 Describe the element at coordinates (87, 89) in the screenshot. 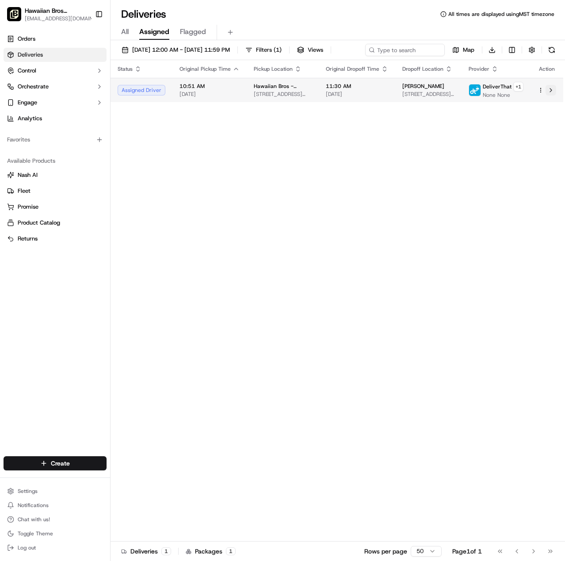

I see `div: Start new chat` at that location.